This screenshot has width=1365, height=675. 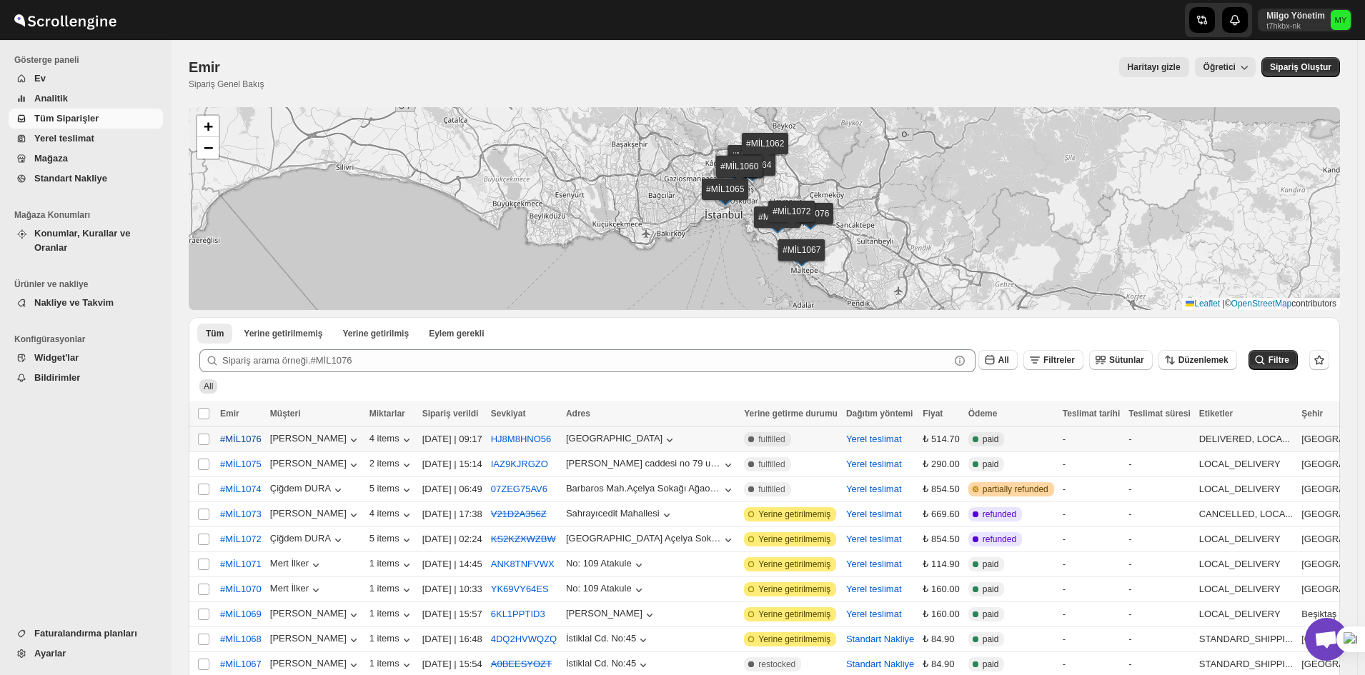 What do you see at coordinates (51, 158) in the screenshot?
I see `span: Mağaza` at bounding box center [51, 158].